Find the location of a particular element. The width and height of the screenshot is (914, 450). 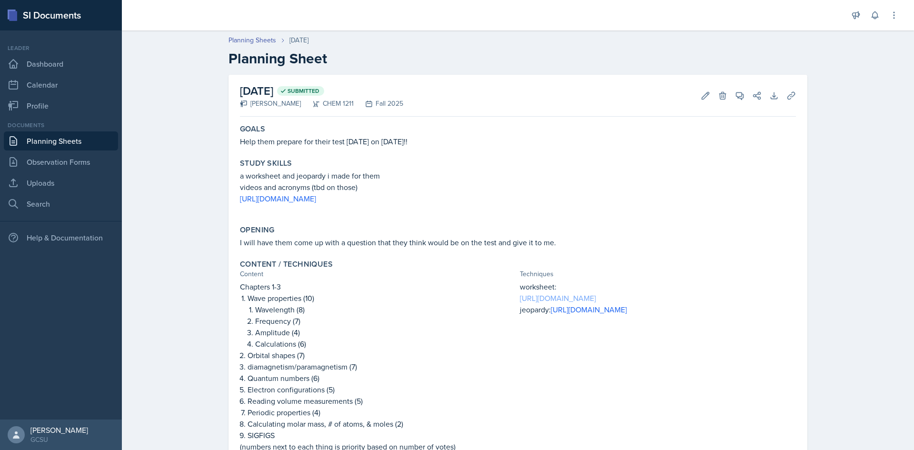

p: Periodic properties (4) is located at coordinates (382, 412).